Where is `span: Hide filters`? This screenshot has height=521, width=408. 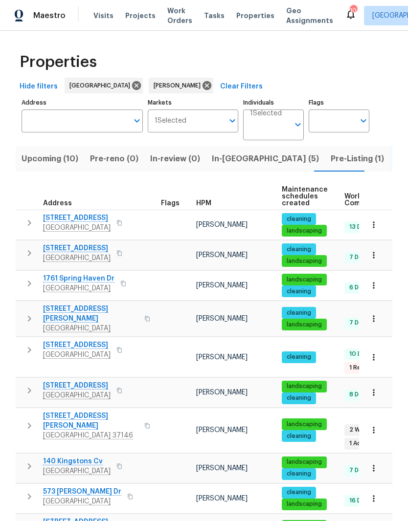
span: Hide filters is located at coordinates (39, 87).